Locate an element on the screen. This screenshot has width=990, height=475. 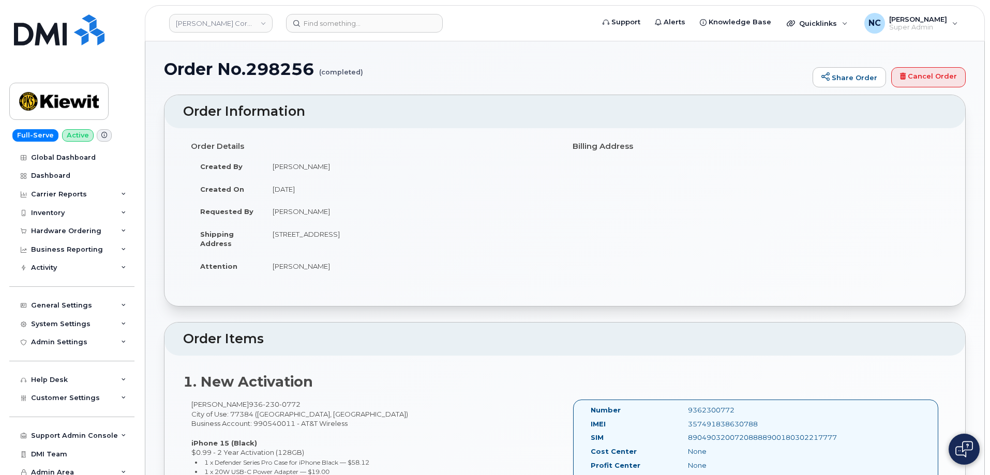
span: 936 is located at coordinates (275, 404).